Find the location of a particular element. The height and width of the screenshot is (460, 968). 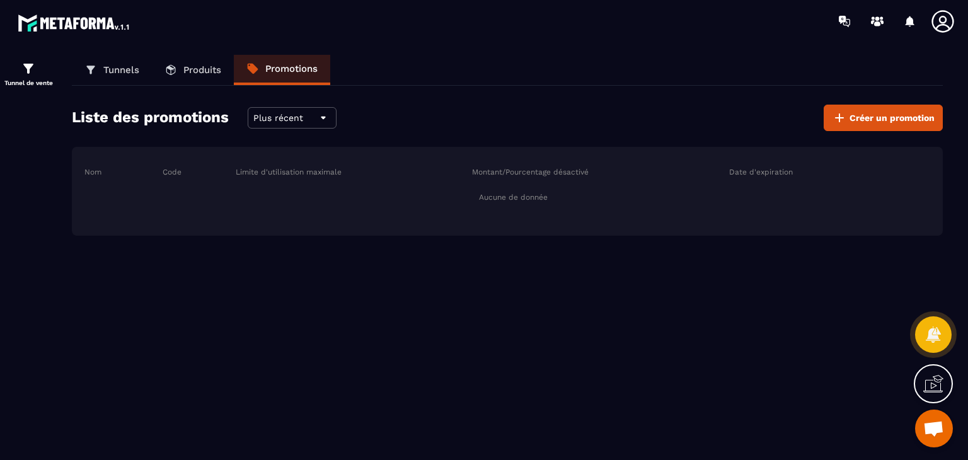

p: Tunnels is located at coordinates (121, 70).